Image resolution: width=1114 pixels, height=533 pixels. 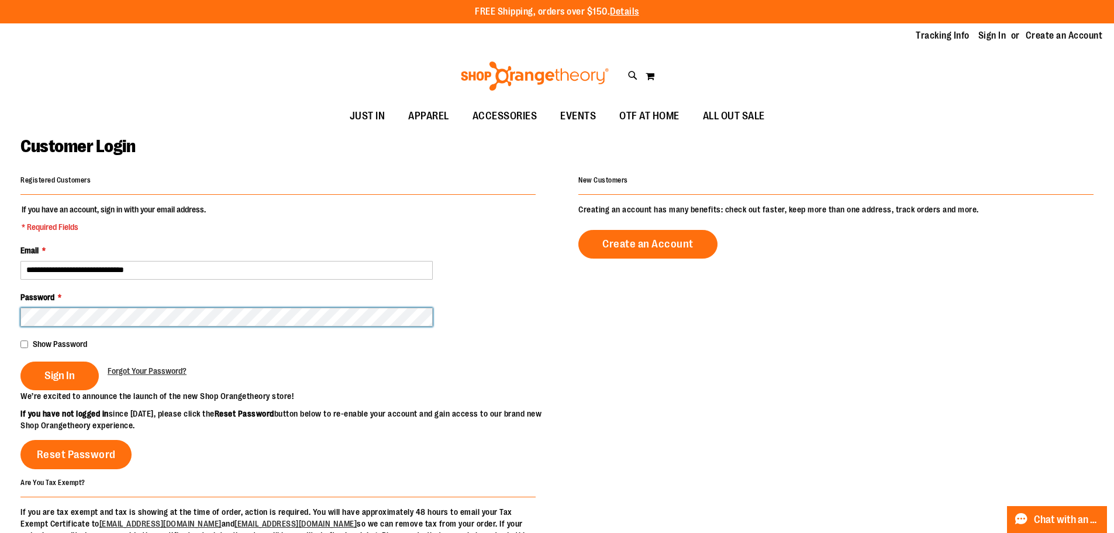 What do you see at coordinates (734, 116) in the screenshot?
I see `span: ALL OUT SALE` at bounding box center [734, 116].